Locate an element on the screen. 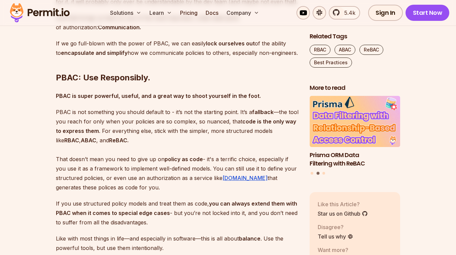 The width and height of the screenshot is (456, 255). button: Go to slide 1 is located at coordinates (312, 174).